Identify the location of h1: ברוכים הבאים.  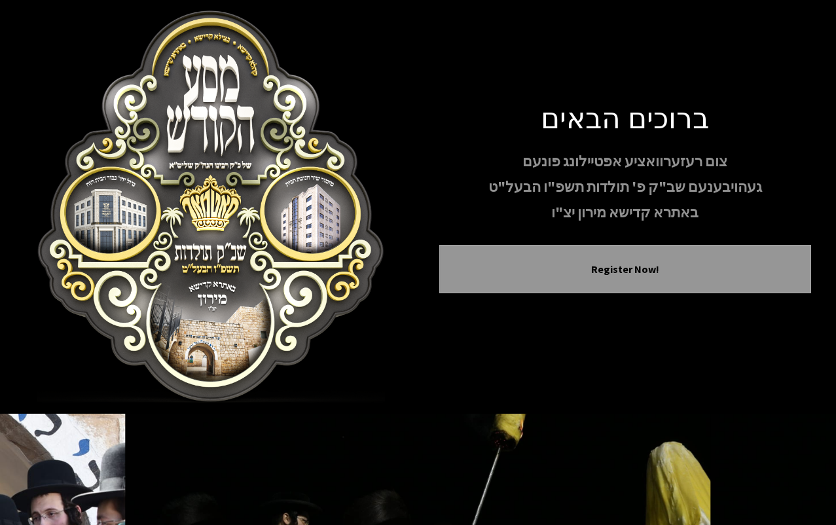
(625, 116).